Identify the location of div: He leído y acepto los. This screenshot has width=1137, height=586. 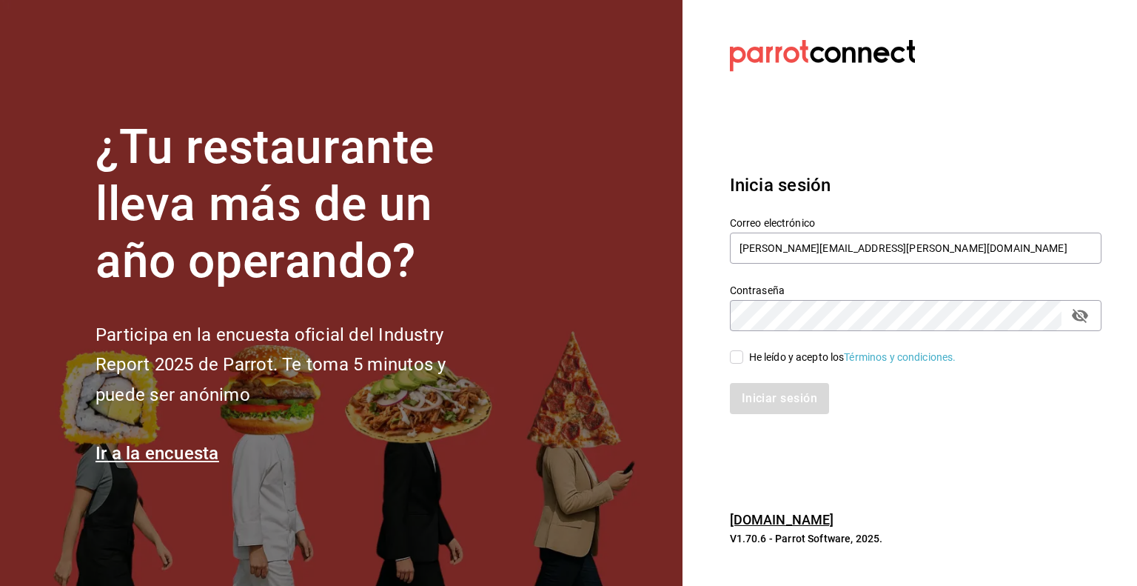
(853, 357).